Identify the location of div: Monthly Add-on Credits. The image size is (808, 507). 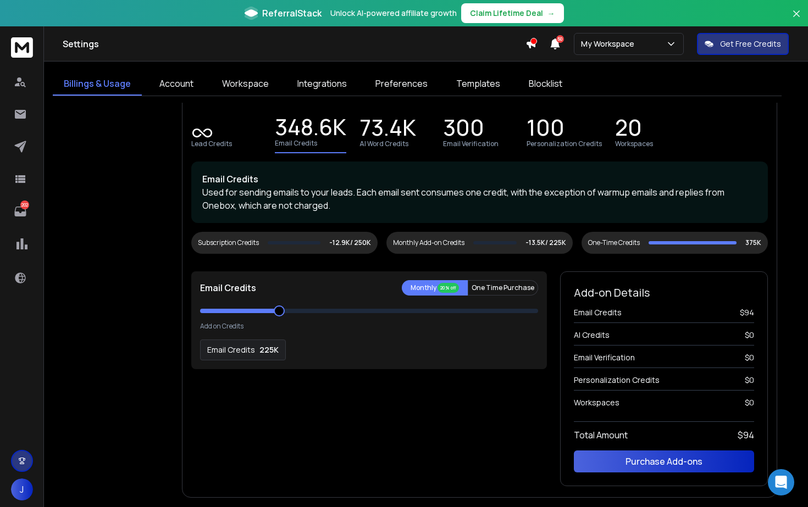
(429, 243).